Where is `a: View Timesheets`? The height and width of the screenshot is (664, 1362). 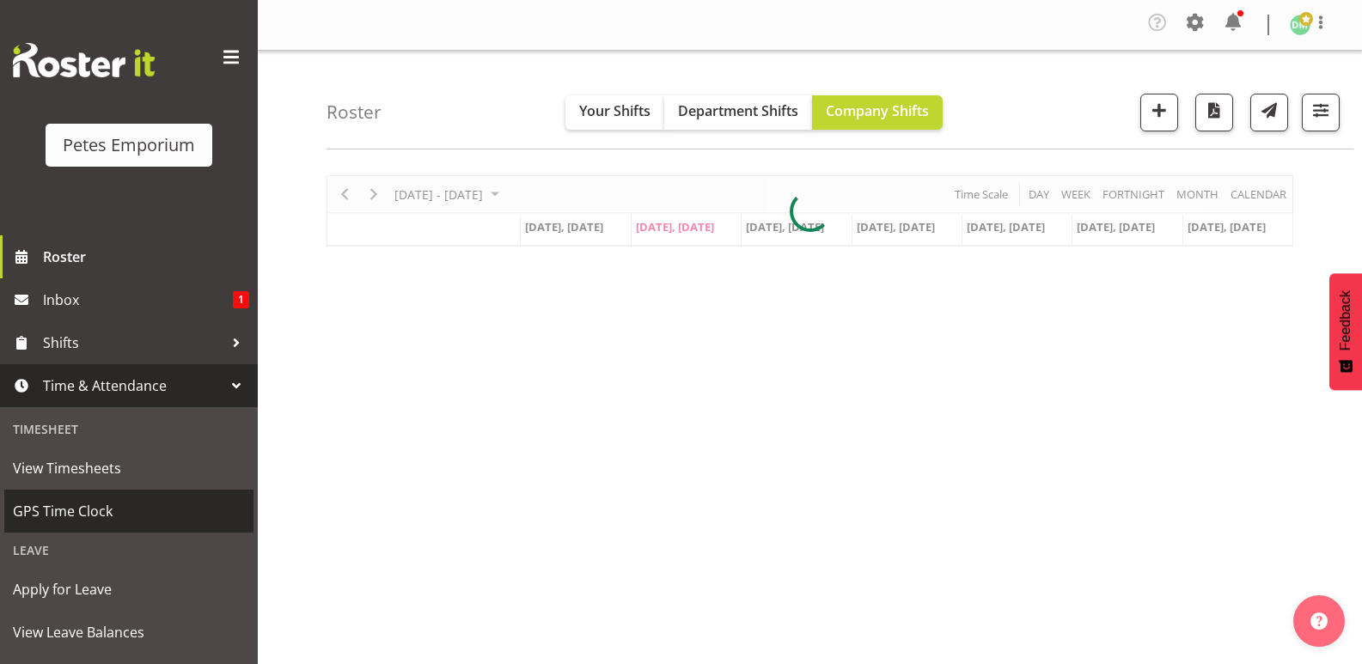
a: View Timesheets is located at coordinates (129, 468).